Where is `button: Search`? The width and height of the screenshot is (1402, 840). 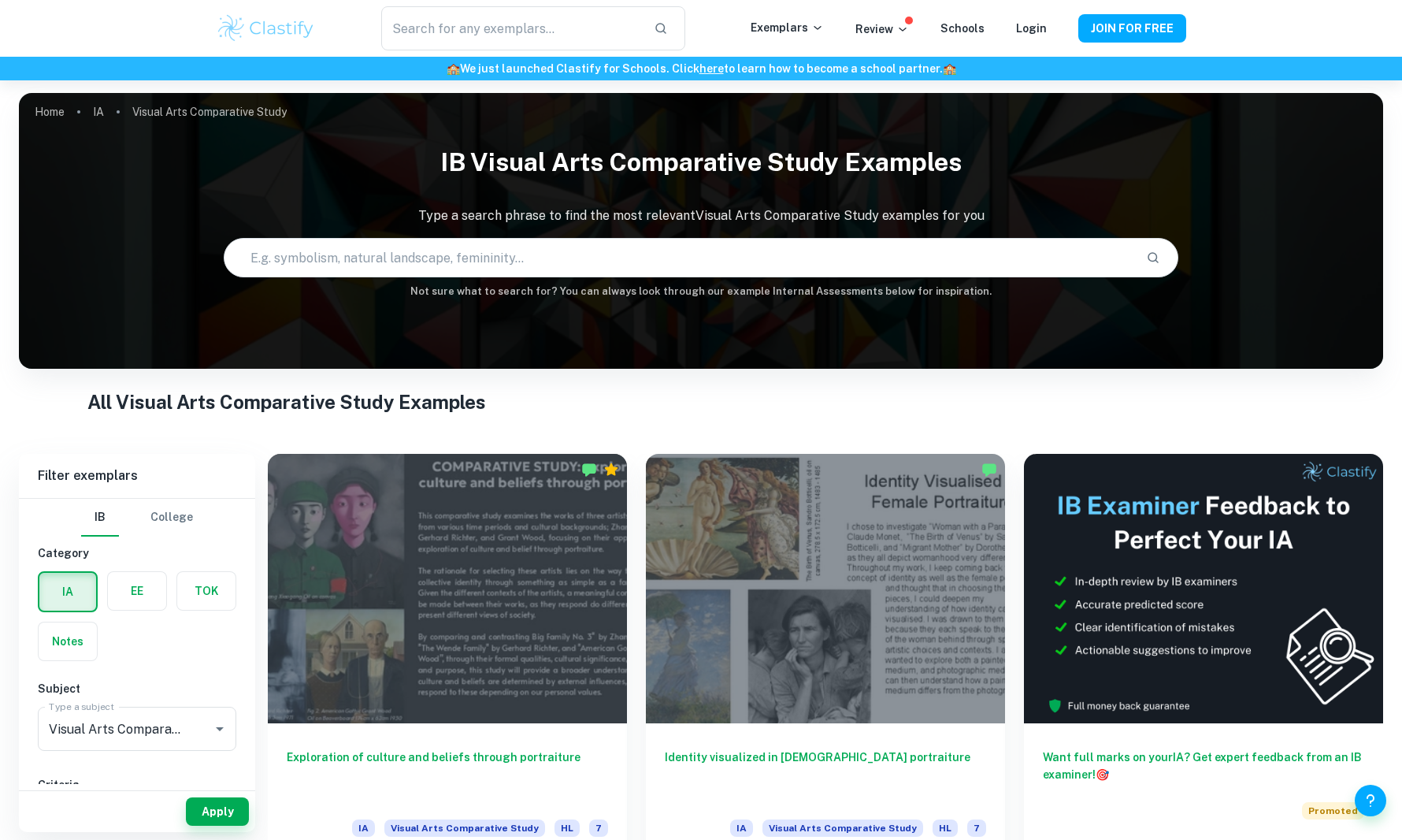 button: Search is located at coordinates (1154, 258).